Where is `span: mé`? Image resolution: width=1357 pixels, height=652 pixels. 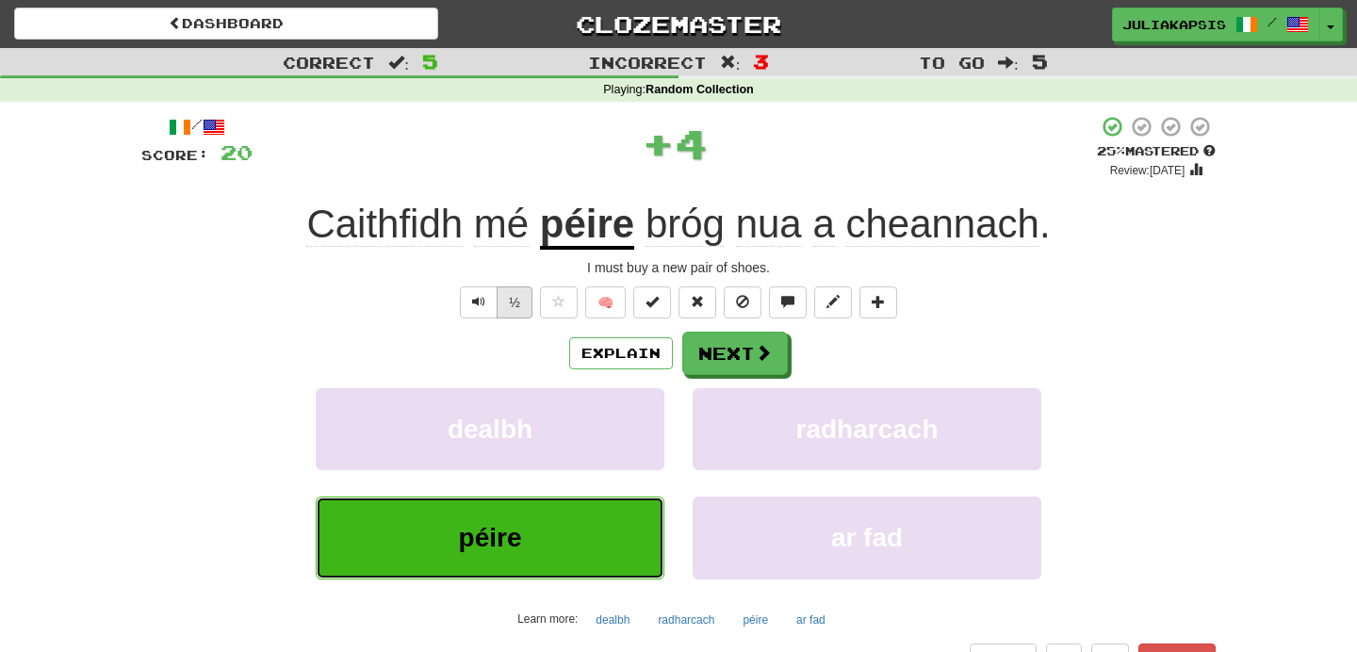 span: mé is located at coordinates (501, 224).